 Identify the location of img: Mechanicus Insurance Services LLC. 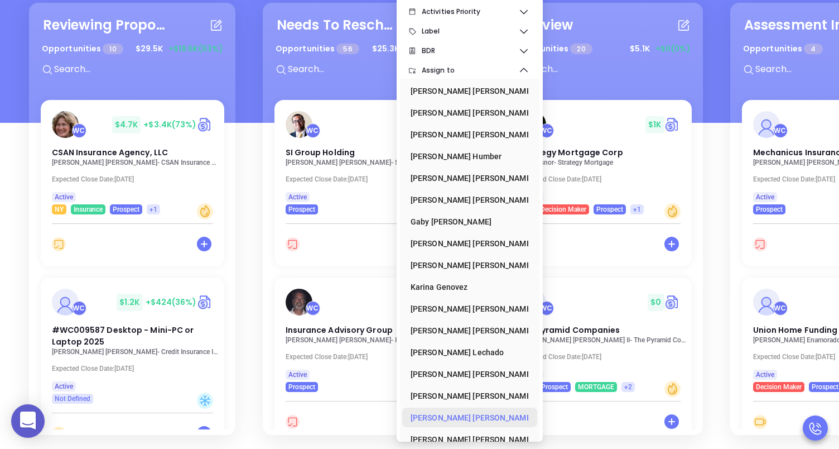
(767, 124).